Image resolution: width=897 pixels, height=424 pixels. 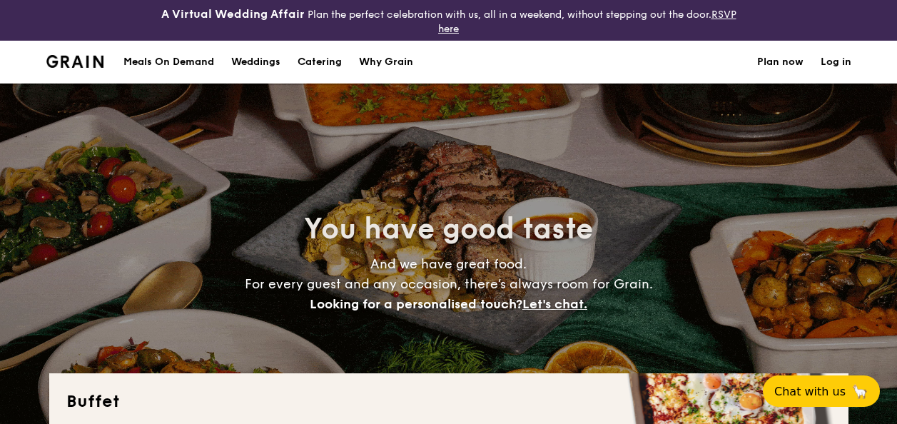 What do you see at coordinates (810, 391) in the screenshot?
I see `span: Chat with us` at bounding box center [810, 391].